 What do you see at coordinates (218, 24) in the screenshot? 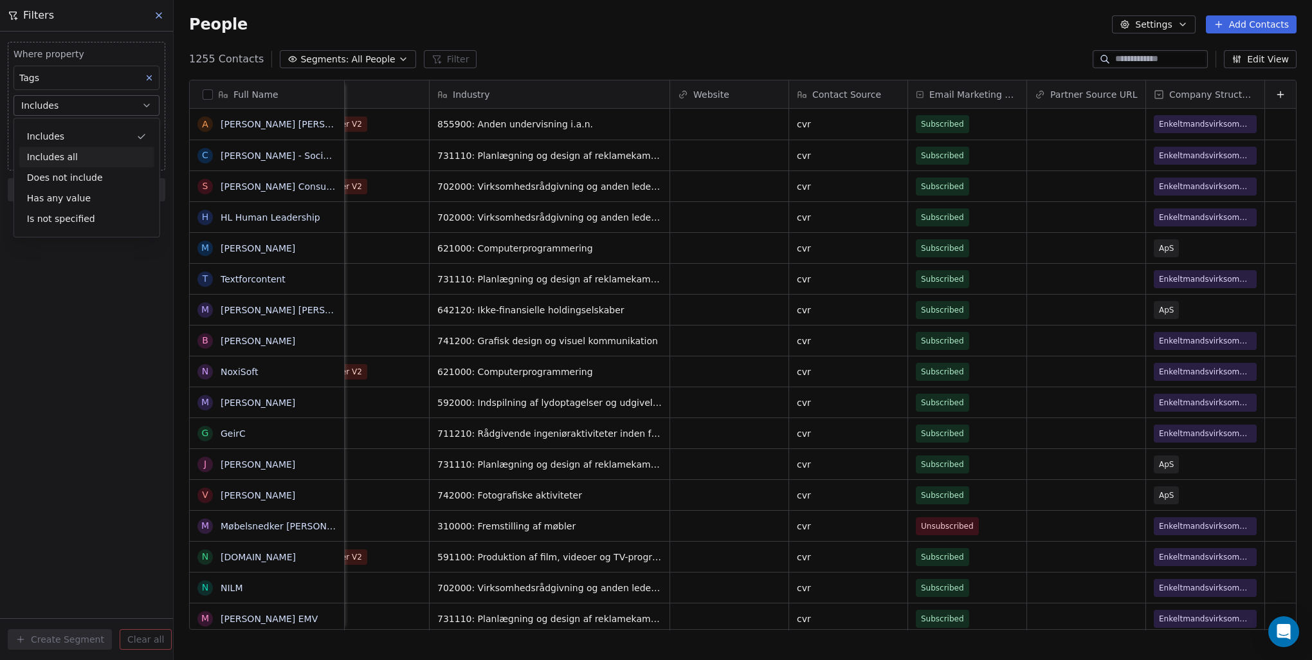
I see `span: People` at bounding box center [218, 24].